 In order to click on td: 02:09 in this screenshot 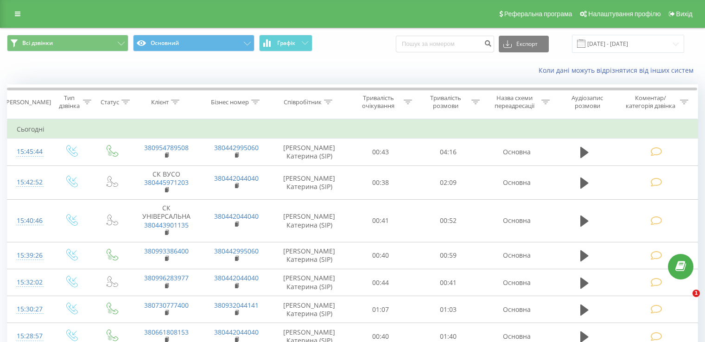, I will do `click(448, 183)`.